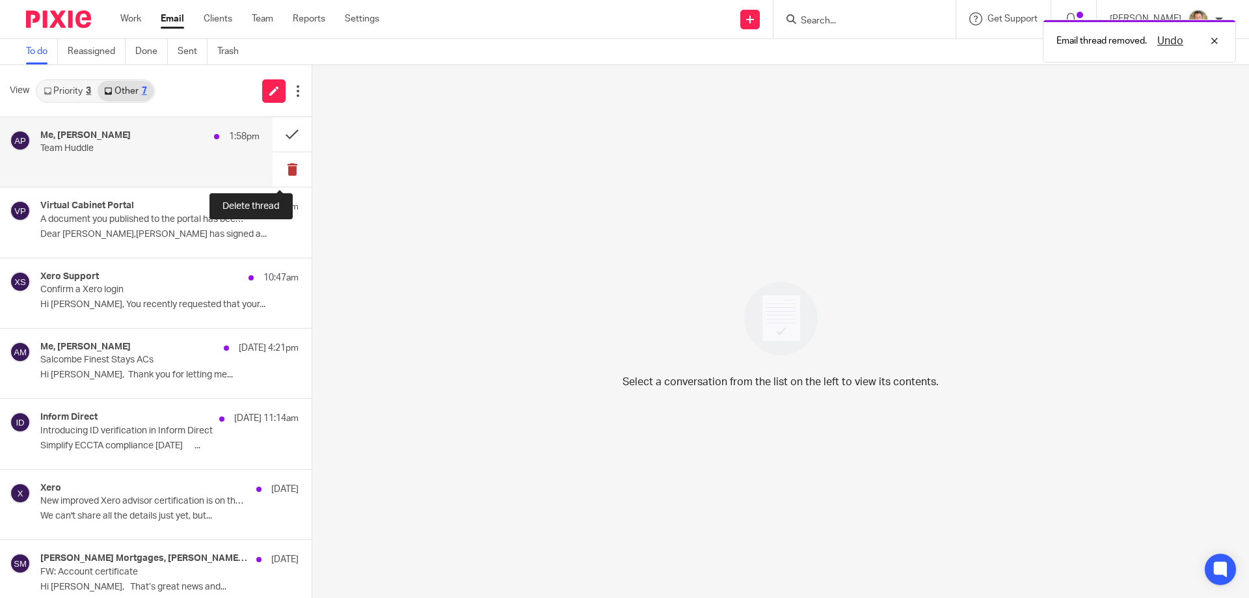 The width and height of the screenshot is (1249, 598). I want to click on h4: Inform Direct, so click(69, 417).